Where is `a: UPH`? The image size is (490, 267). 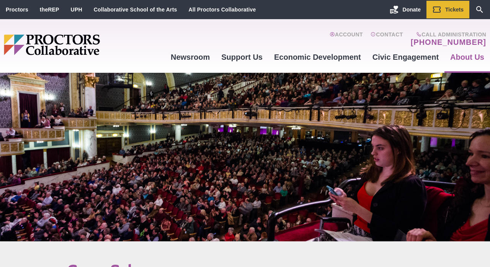 a: UPH is located at coordinates (77, 10).